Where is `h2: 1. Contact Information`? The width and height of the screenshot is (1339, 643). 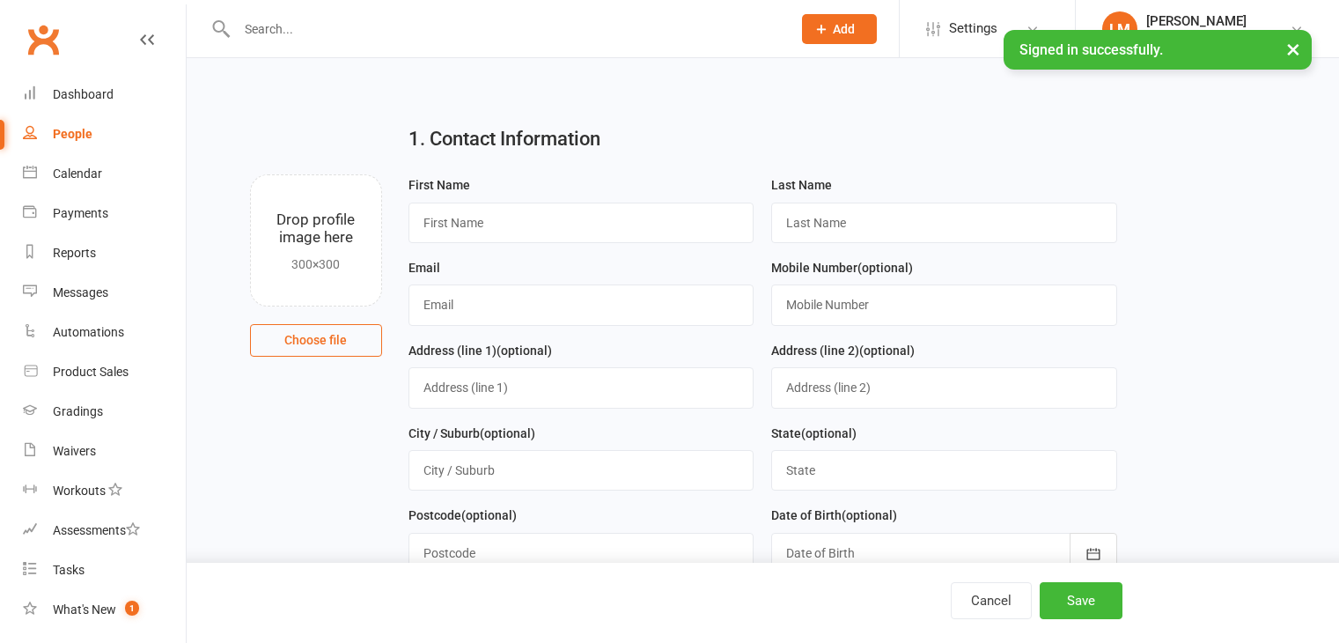
h2: 1. Contact Information is located at coordinates (763, 139).